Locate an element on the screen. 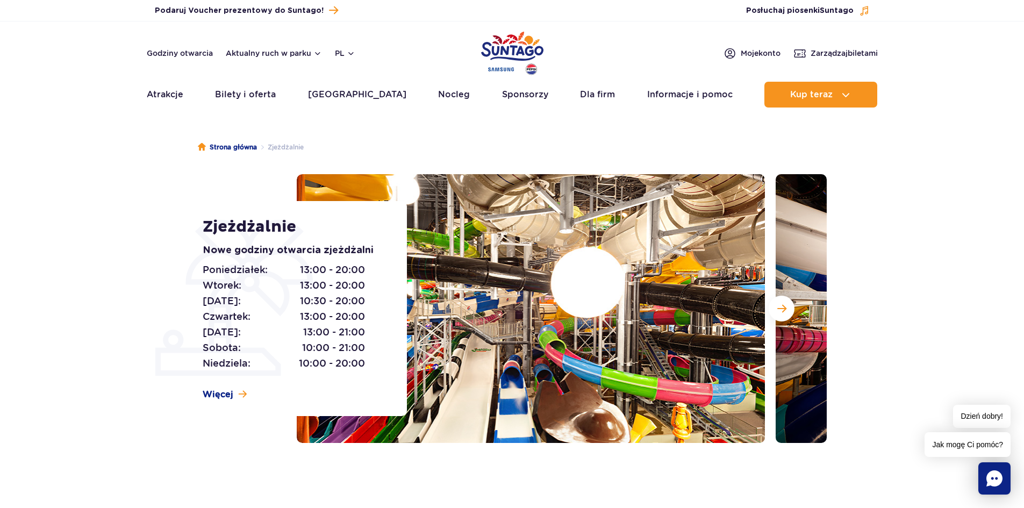  button: Następny slajd is located at coordinates (782, 309).